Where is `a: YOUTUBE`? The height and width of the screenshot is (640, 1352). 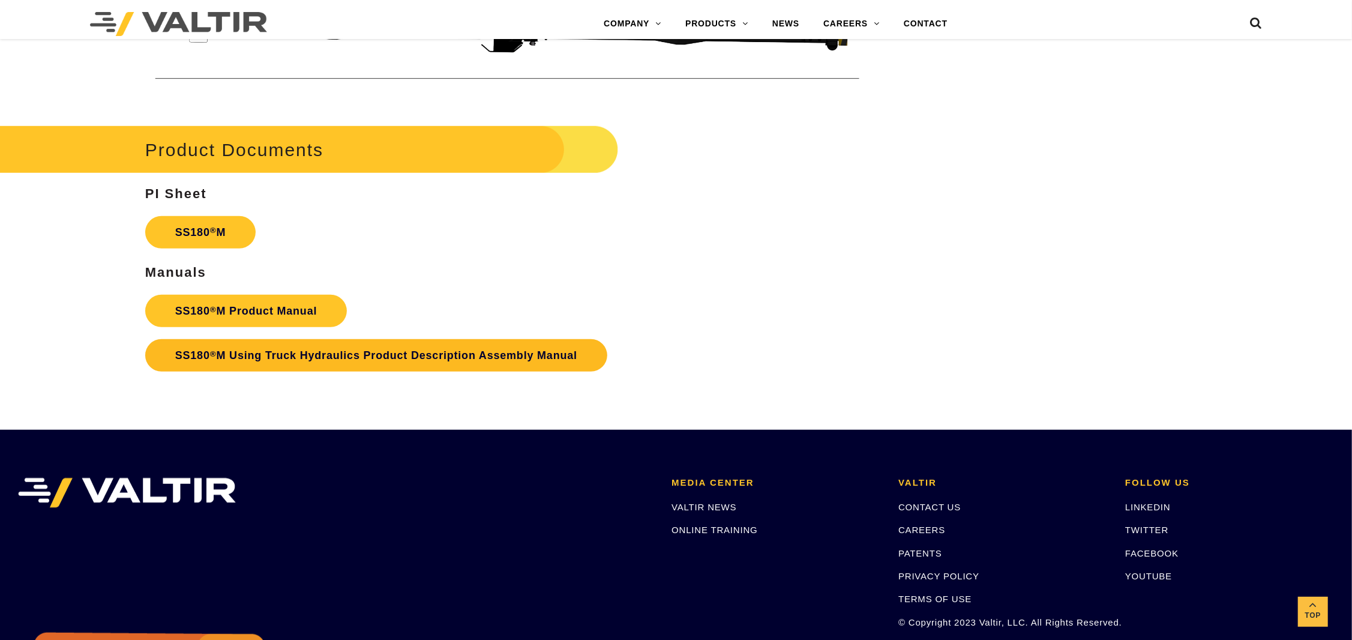 a: YOUTUBE is located at coordinates (1149, 576).